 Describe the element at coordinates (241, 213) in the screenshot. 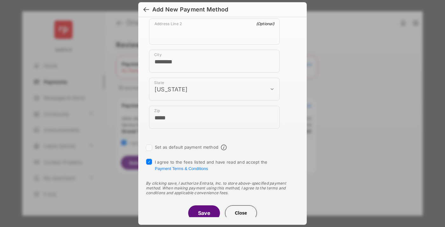

I see `button: Close` at that location.